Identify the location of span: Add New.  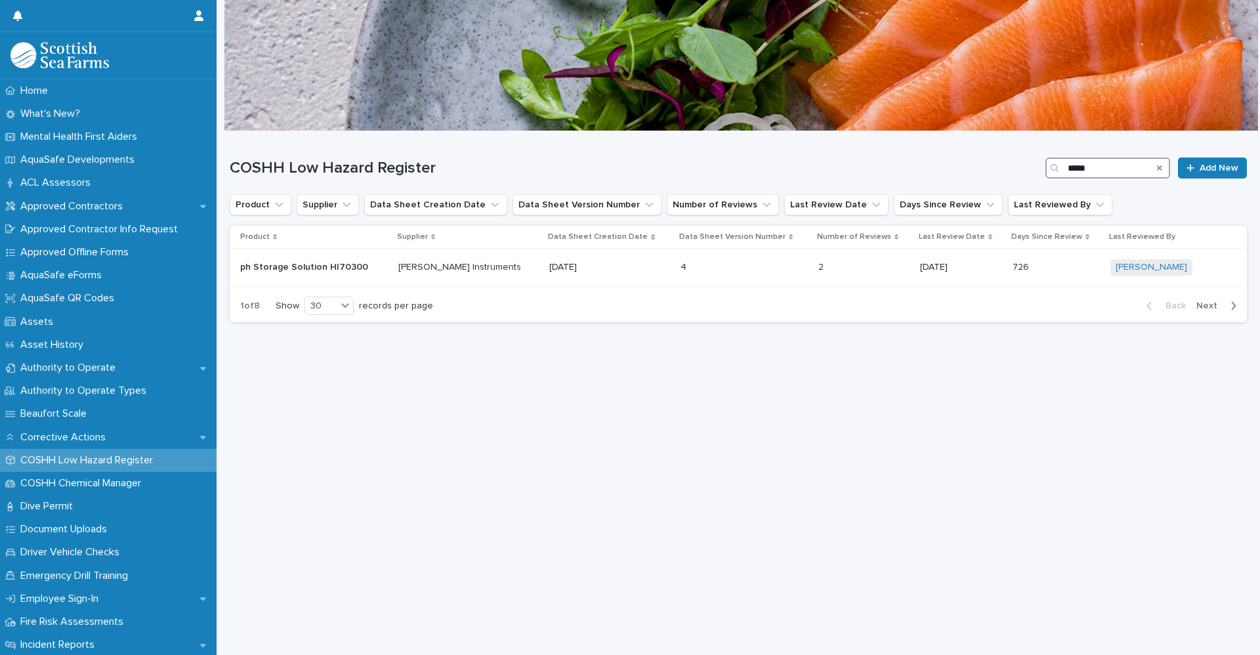
(1219, 168).